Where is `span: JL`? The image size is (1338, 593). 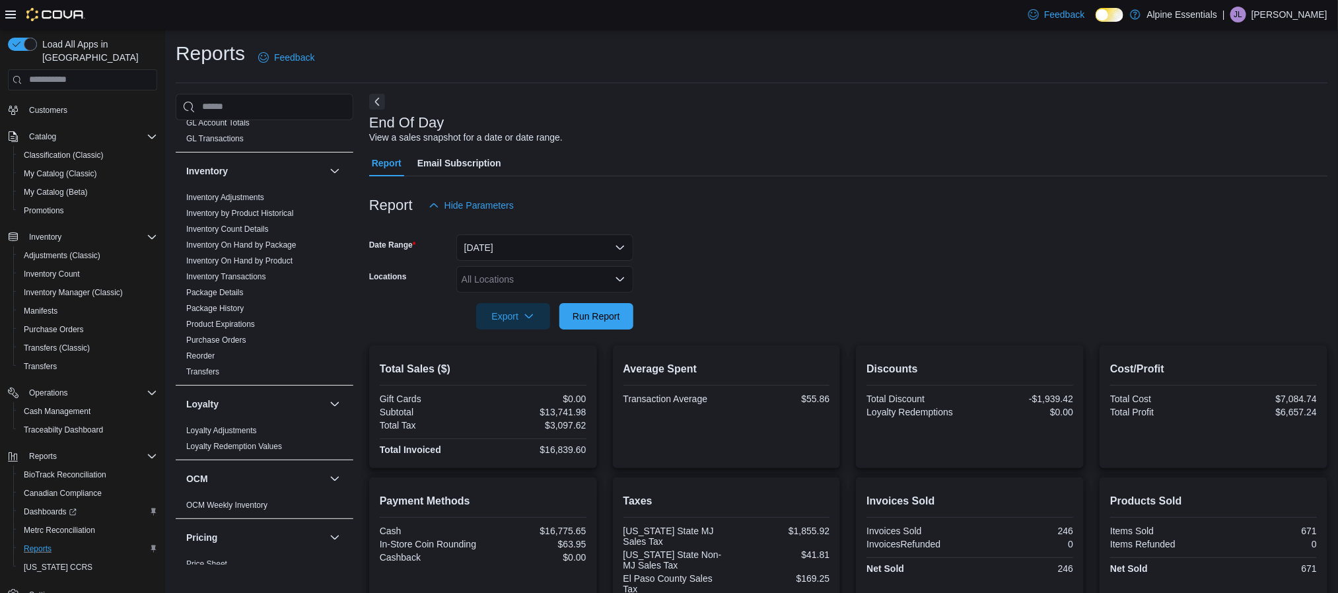
span: JL is located at coordinates (1238, 15).